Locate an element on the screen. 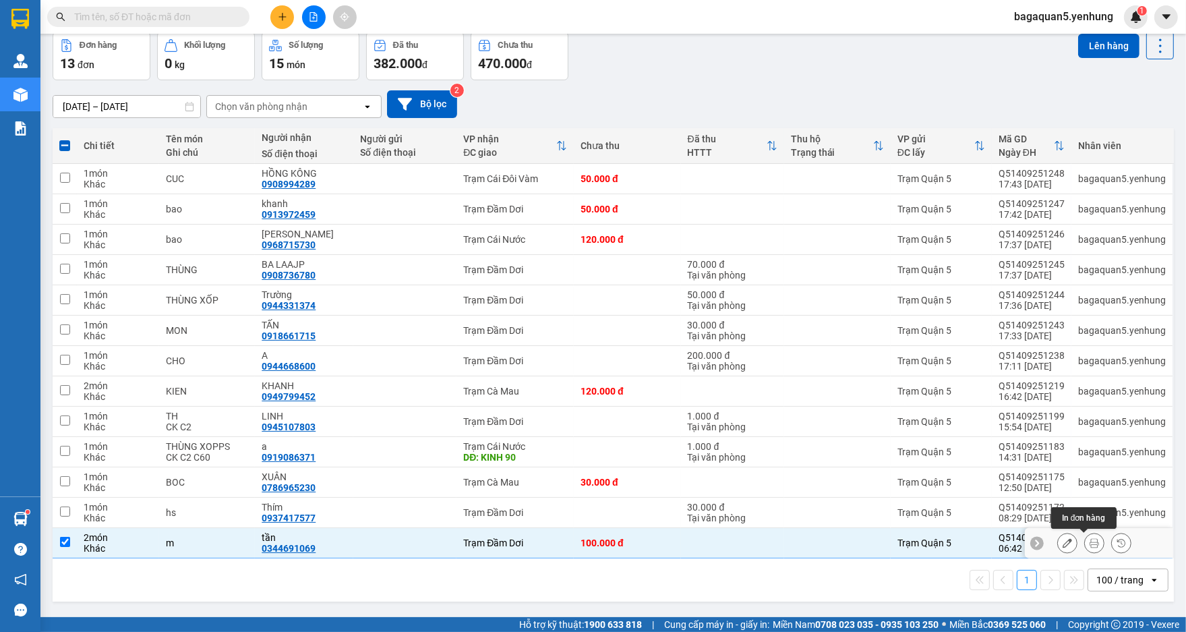  th: Toggle SortBy is located at coordinates (941, 146).